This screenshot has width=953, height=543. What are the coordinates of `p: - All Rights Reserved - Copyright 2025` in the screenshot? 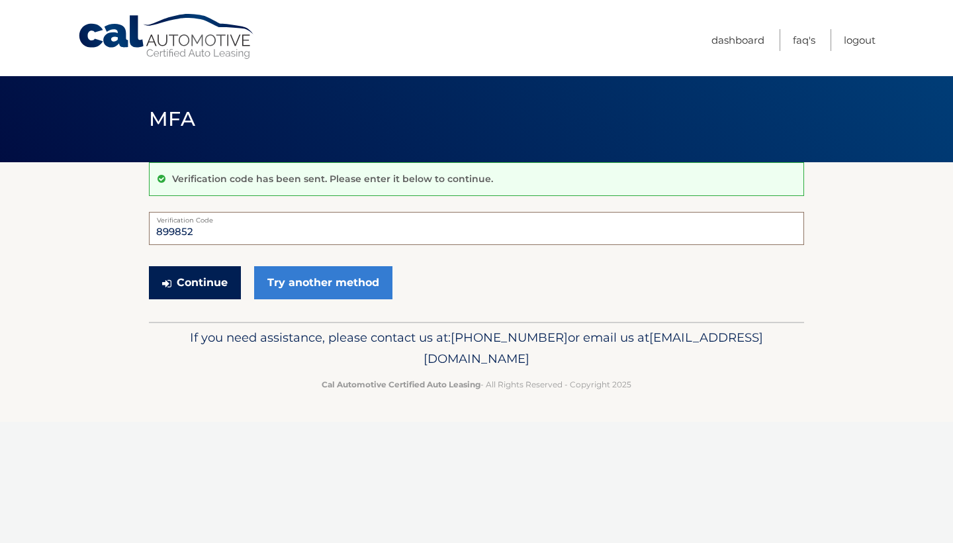 It's located at (477, 384).